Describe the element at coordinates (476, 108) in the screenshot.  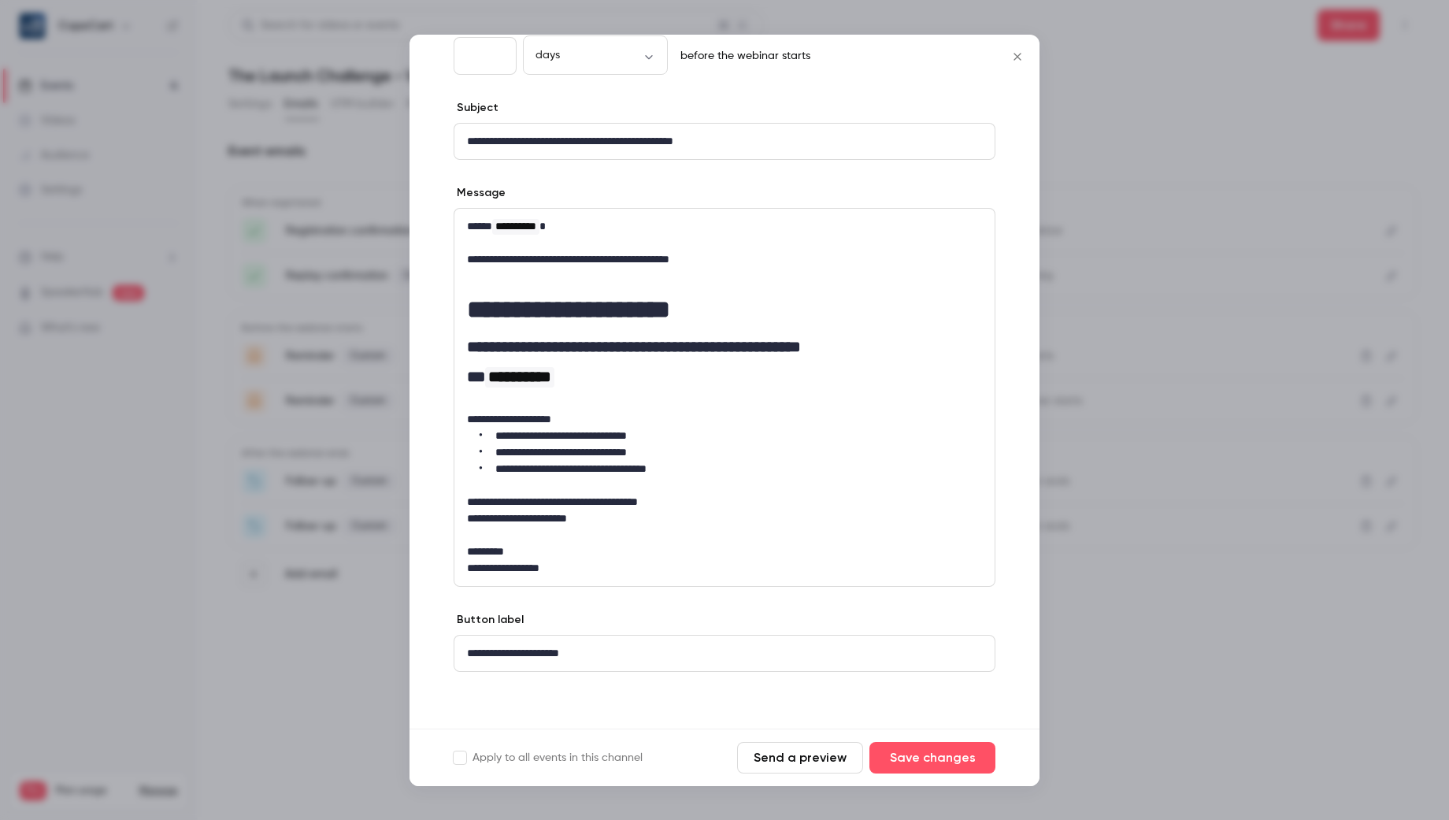
I see `label: Subject` at that location.